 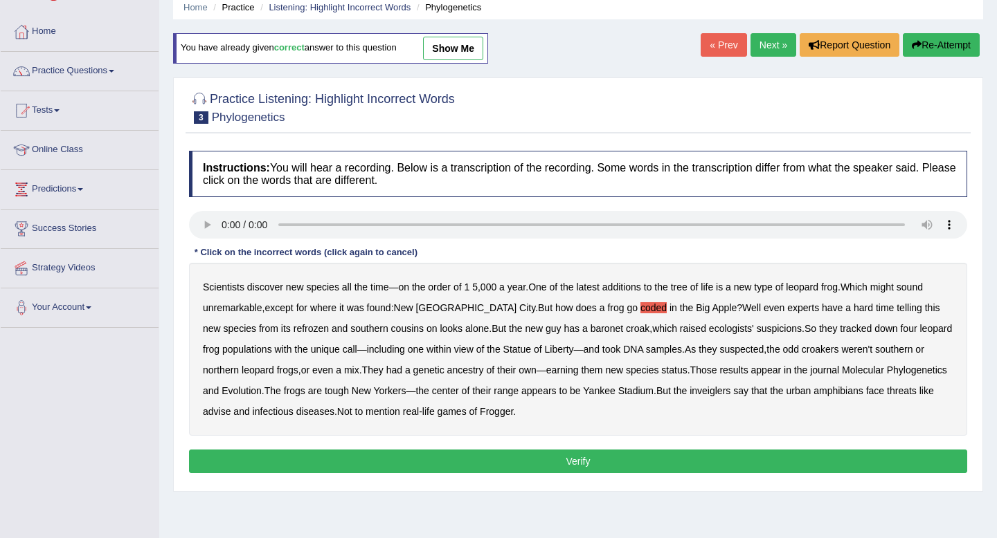 What do you see at coordinates (488, 287) in the screenshot?
I see `b: 000` at bounding box center [488, 287].